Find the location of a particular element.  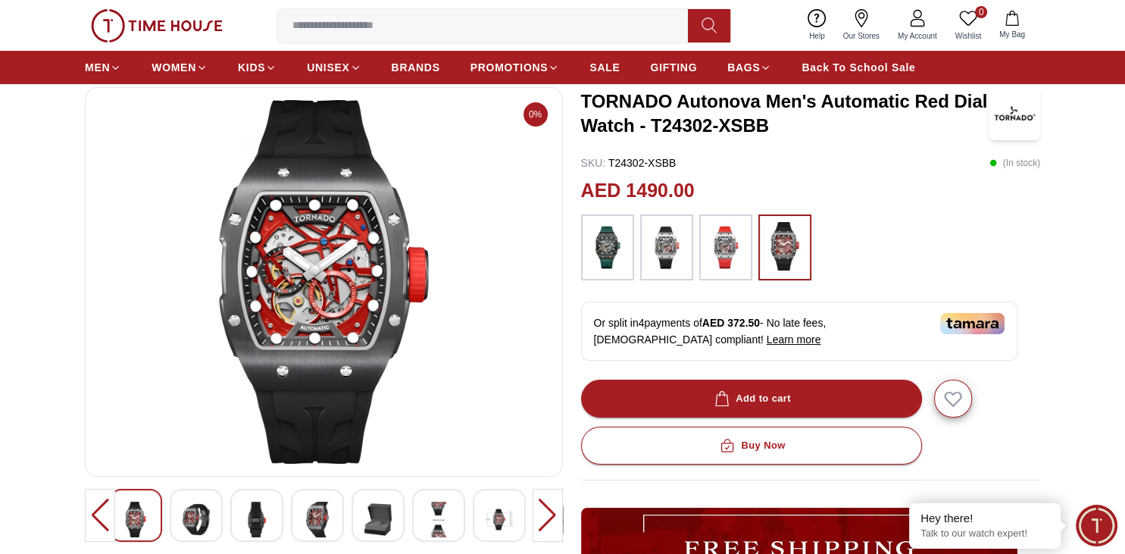

h3: TORNADO Autonova Men's Automatic Red Dial Watch - T24302-XSBB is located at coordinates (785, 114).